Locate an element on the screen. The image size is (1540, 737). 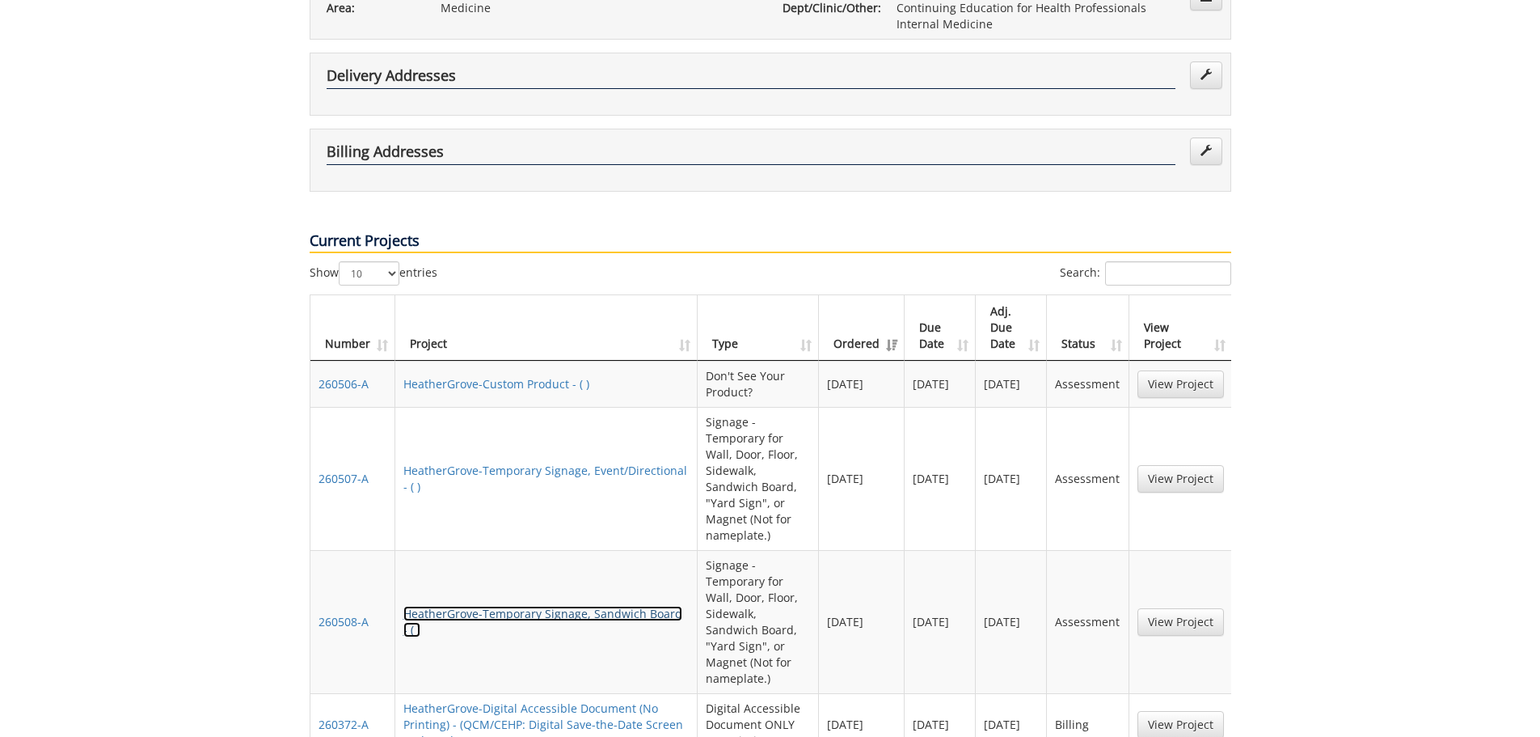
h4: Billing Addresses is located at coordinates (751, 154).